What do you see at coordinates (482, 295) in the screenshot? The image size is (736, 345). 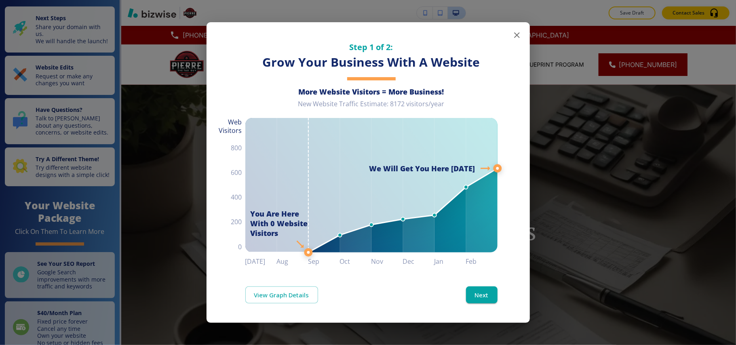 I see `button: Next` at bounding box center [482, 295].